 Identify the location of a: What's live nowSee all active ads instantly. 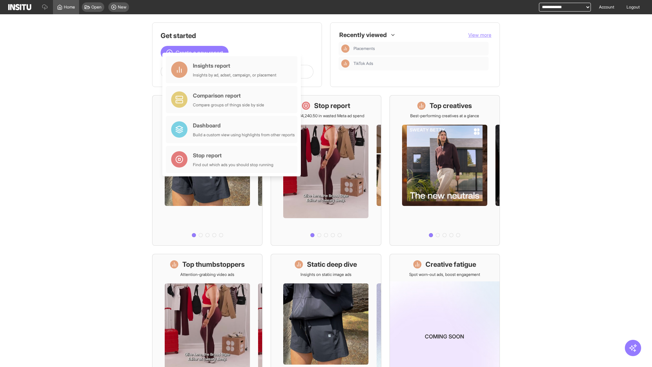
(207, 170).